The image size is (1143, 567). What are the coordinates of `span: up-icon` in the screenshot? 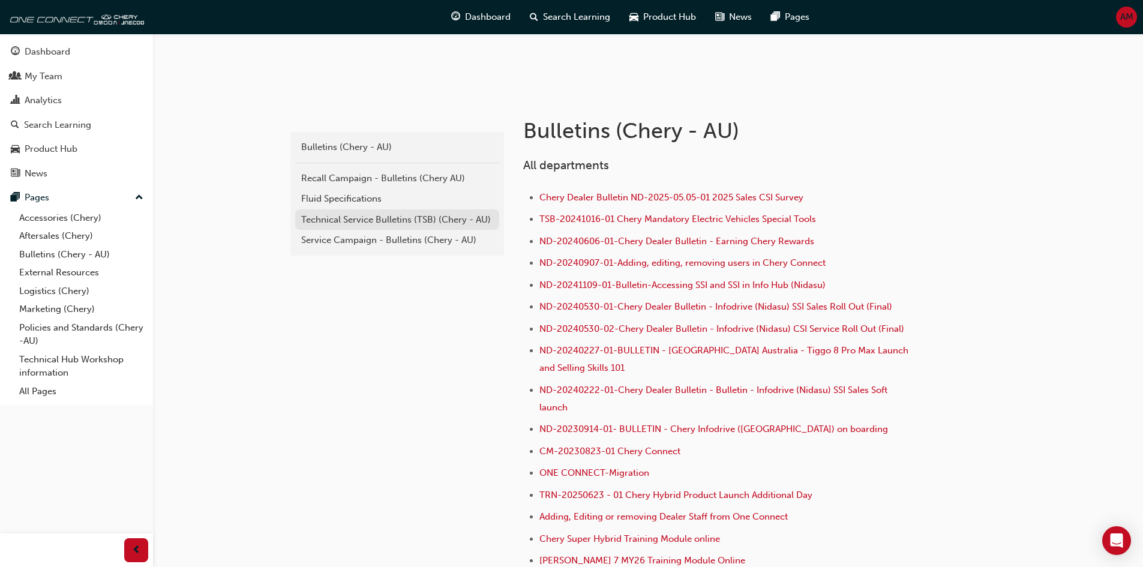 It's located at (139, 198).